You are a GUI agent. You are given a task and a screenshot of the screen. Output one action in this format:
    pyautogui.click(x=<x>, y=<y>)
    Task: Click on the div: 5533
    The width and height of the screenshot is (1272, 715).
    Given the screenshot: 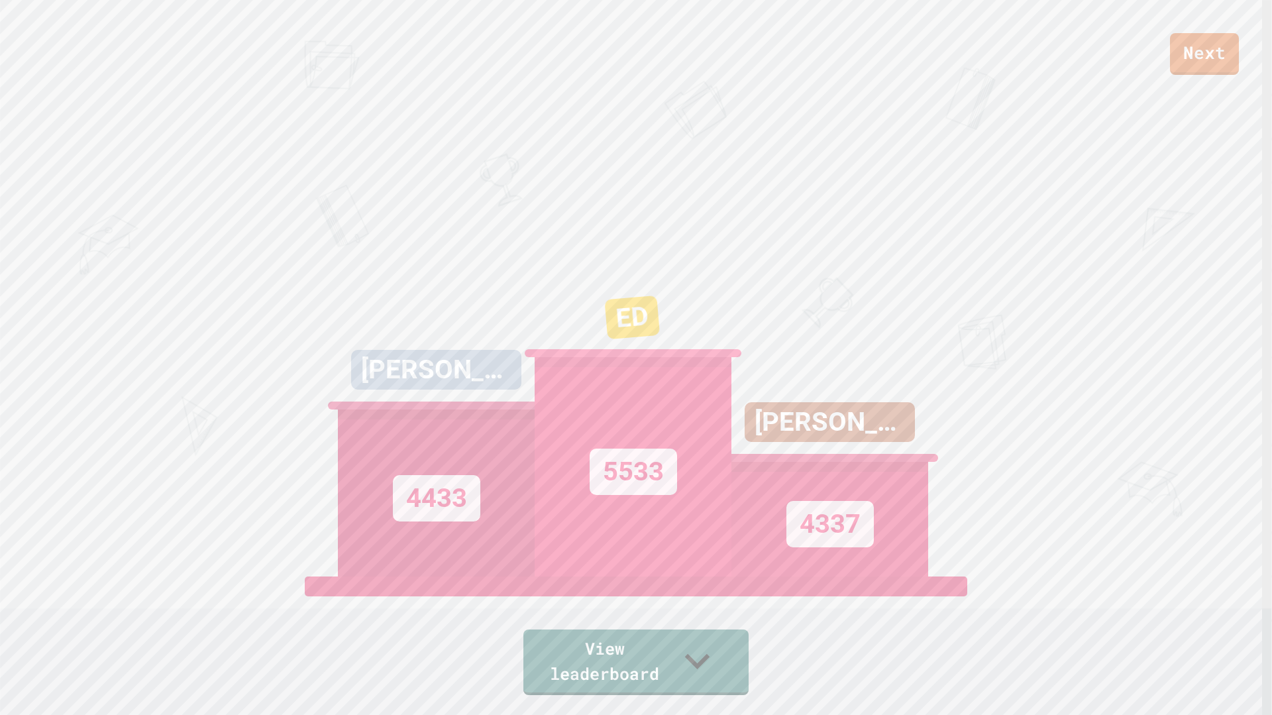 What is the action you would take?
    pyautogui.click(x=633, y=472)
    